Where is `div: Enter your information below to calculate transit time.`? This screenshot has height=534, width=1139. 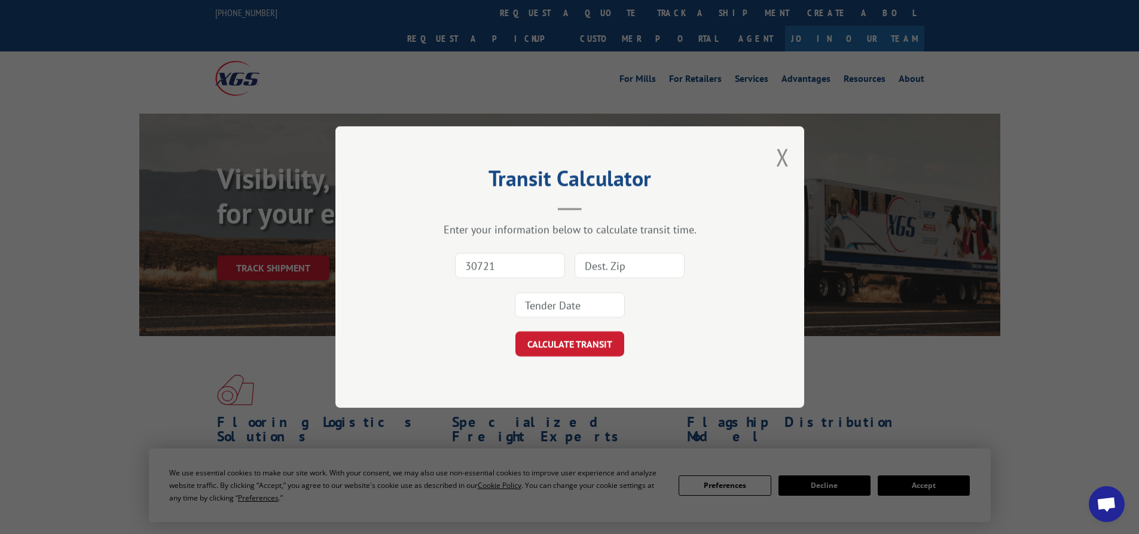 div: Enter your information below to calculate transit time. is located at coordinates (570, 229).